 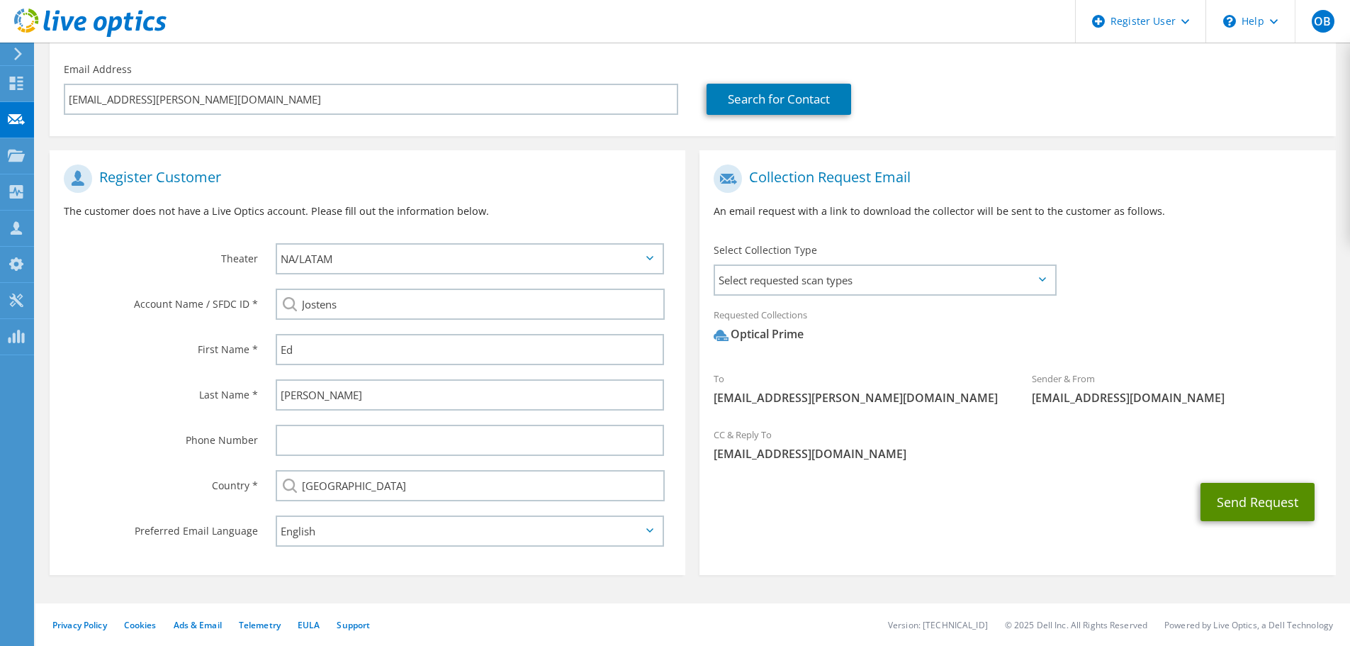 What do you see at coordinates (161, 300) in the screenshot?
I see `label: Account Name / SFDC ID *` at bounding box center [161, 300].